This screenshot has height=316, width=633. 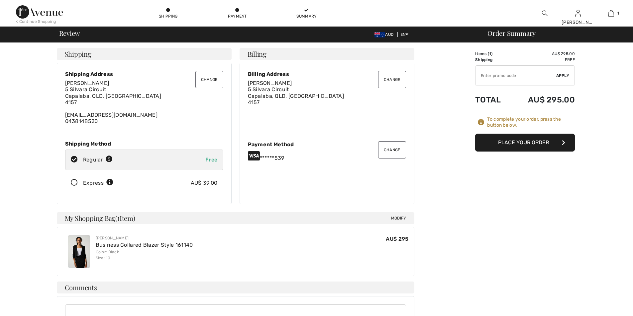 What do you see at coordinates (515, 76) in the screenshot?
I see `input: Promo code` at bounding box center [515, 76].